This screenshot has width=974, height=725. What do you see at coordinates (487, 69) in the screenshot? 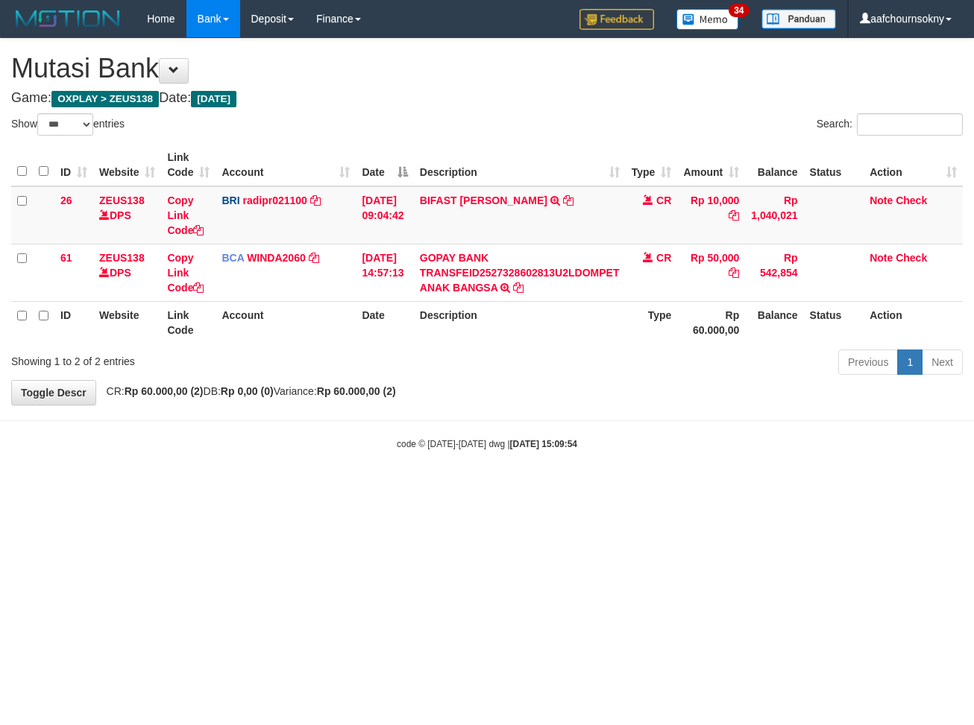
I see `h1: Mutasi Bank` at bounding box center [487, 69].